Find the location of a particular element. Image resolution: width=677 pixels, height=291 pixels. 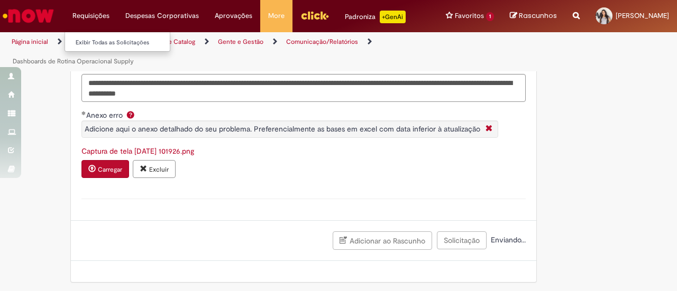

a: Rascunhos is located at coordinates (533, 16).